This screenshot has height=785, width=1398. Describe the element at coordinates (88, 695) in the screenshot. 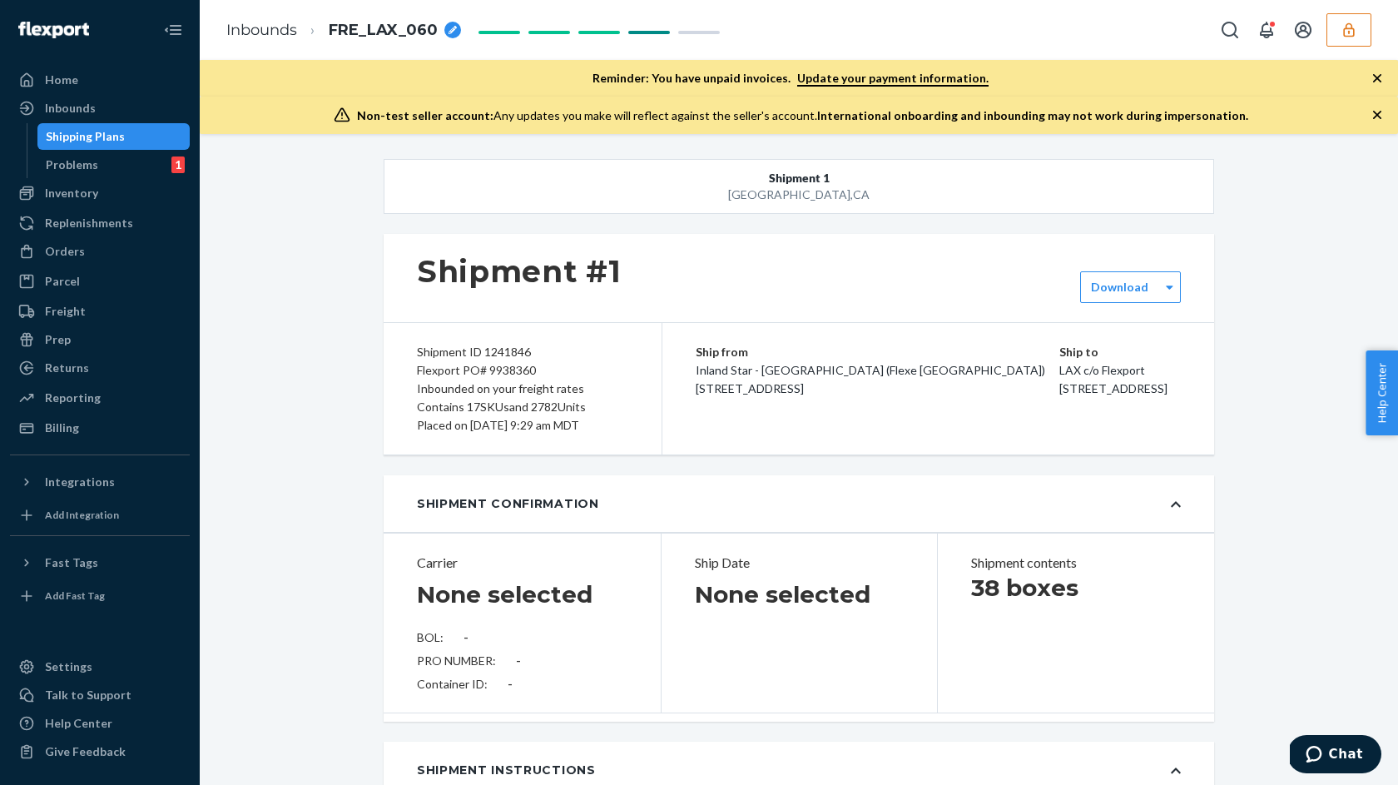

I see `div: Talk to Support` at that location.